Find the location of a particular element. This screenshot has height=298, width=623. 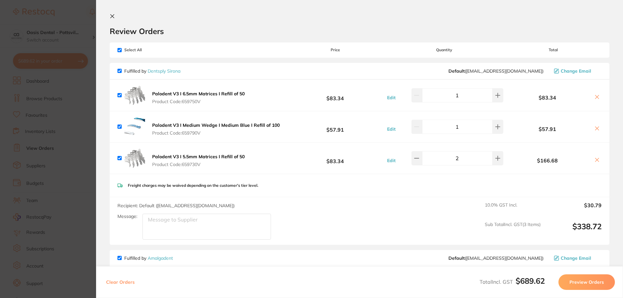

span: clientservices@dentsplysirona.com is located at coordinates (495, 71).